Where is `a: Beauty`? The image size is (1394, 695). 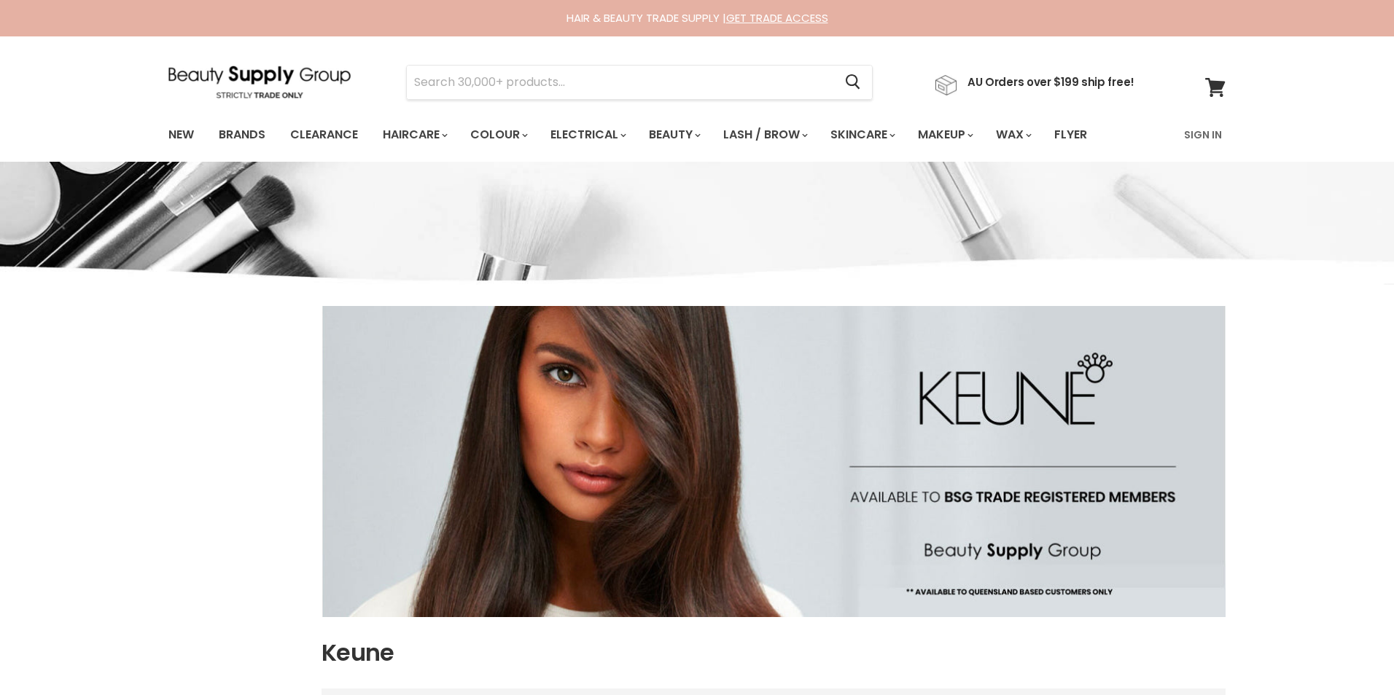
a: Beauty is located at coordinates (674, 135).